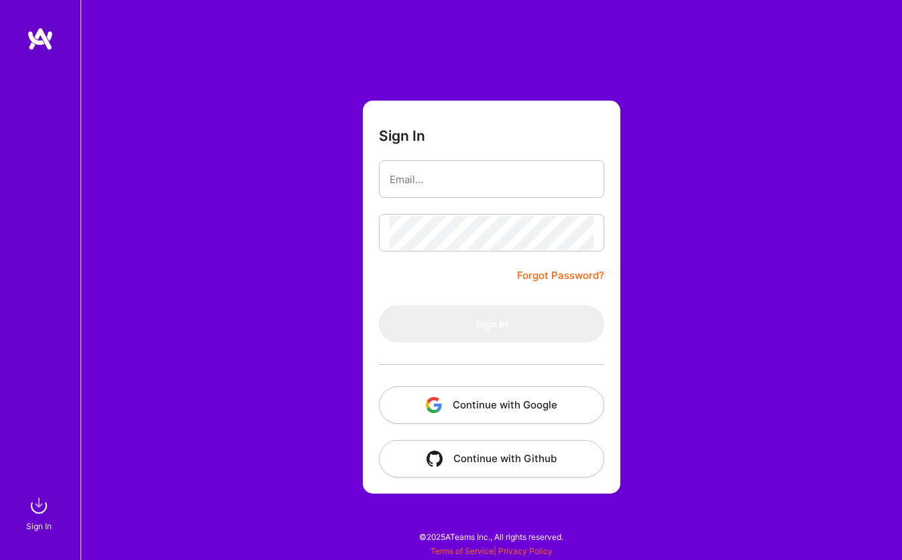 The height and width of the screenshot is (560, 902). I want to click on a: sign inSign In, so click(40, 512).